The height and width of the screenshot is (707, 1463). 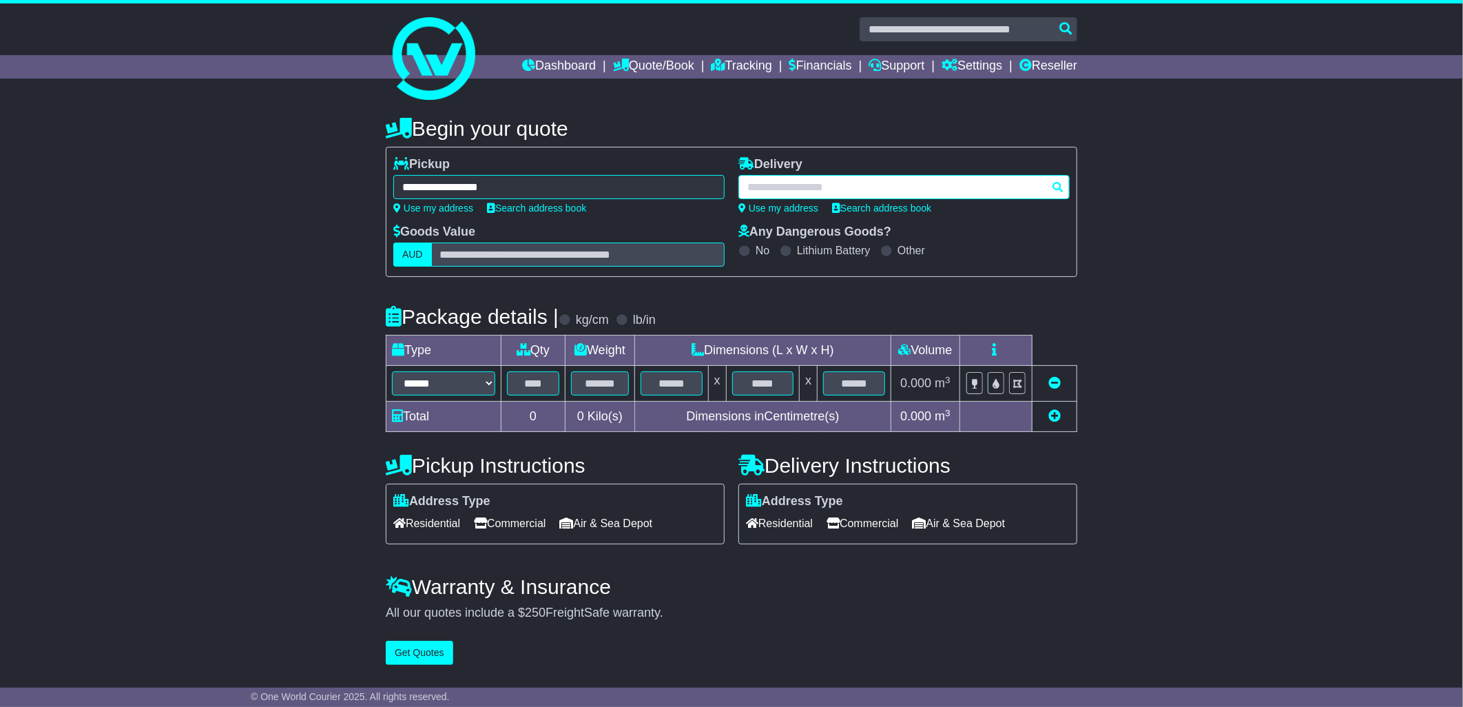 What do you see at coordinates (1048, 67) in the screenshot?
I see `a: Reseller` at bounding box center [1048, 67].